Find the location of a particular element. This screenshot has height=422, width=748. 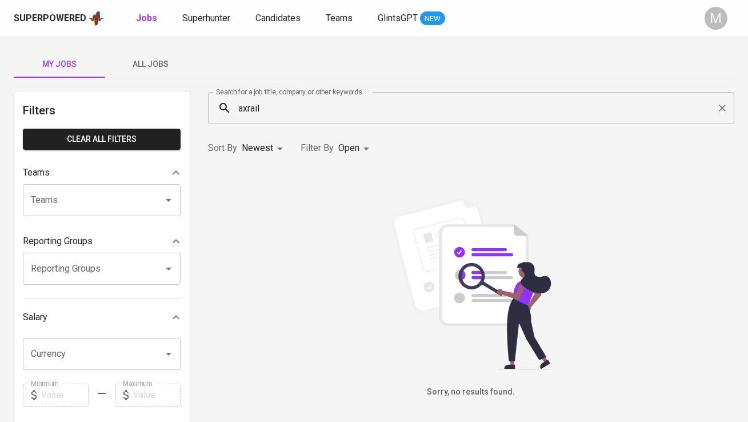

button: Clear is located at coordinates (722, 108).